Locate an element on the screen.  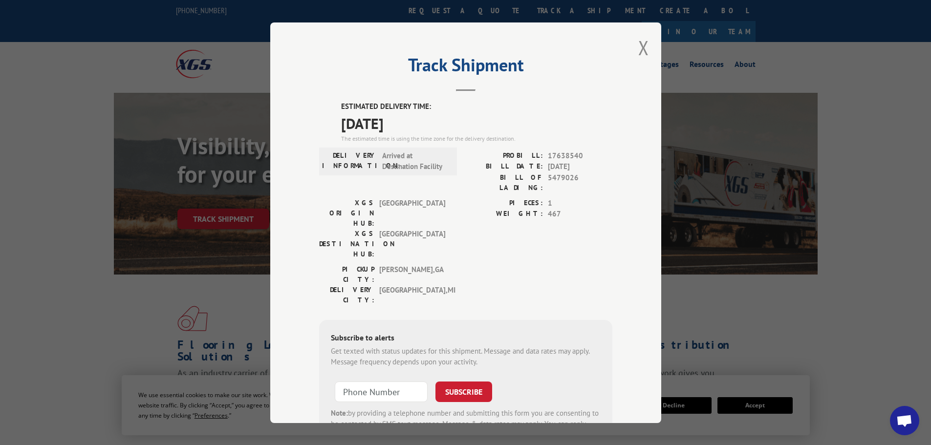
label: BILL DATE: is located at coordinates (504, 167).